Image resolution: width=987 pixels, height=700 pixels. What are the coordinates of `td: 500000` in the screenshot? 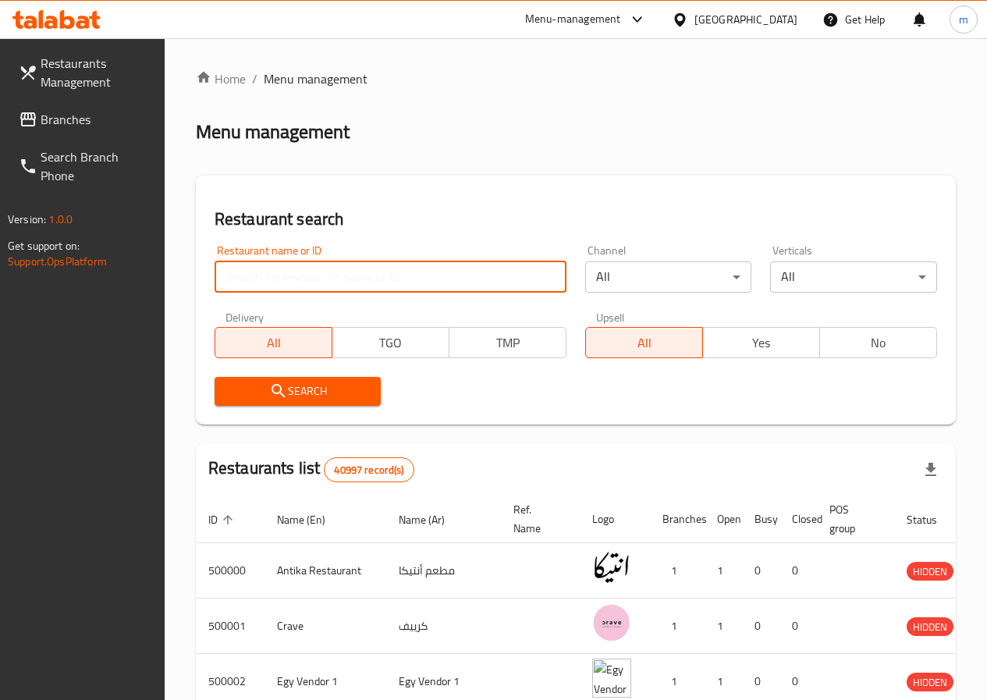 It's located at (230, 570).